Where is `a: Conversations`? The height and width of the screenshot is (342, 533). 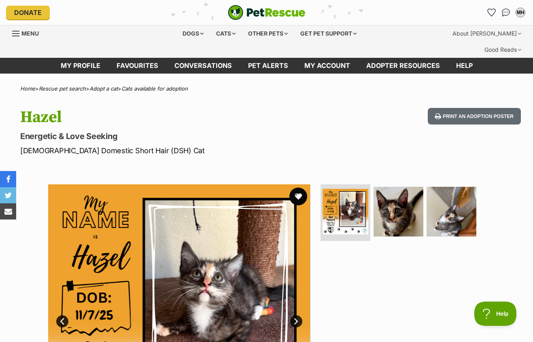 a: Conversations is located at coordinates (506, 13).